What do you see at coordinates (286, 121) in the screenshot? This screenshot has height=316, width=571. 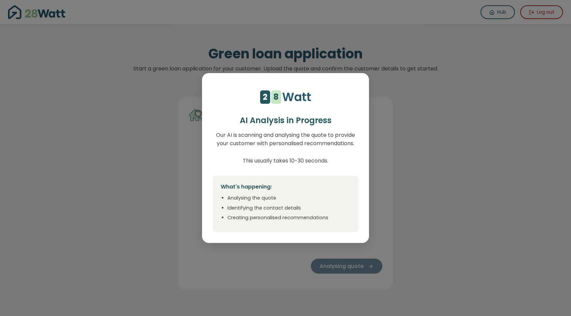 I see `h2: AI Analysis in Progress` at bounding box center [286, 121].